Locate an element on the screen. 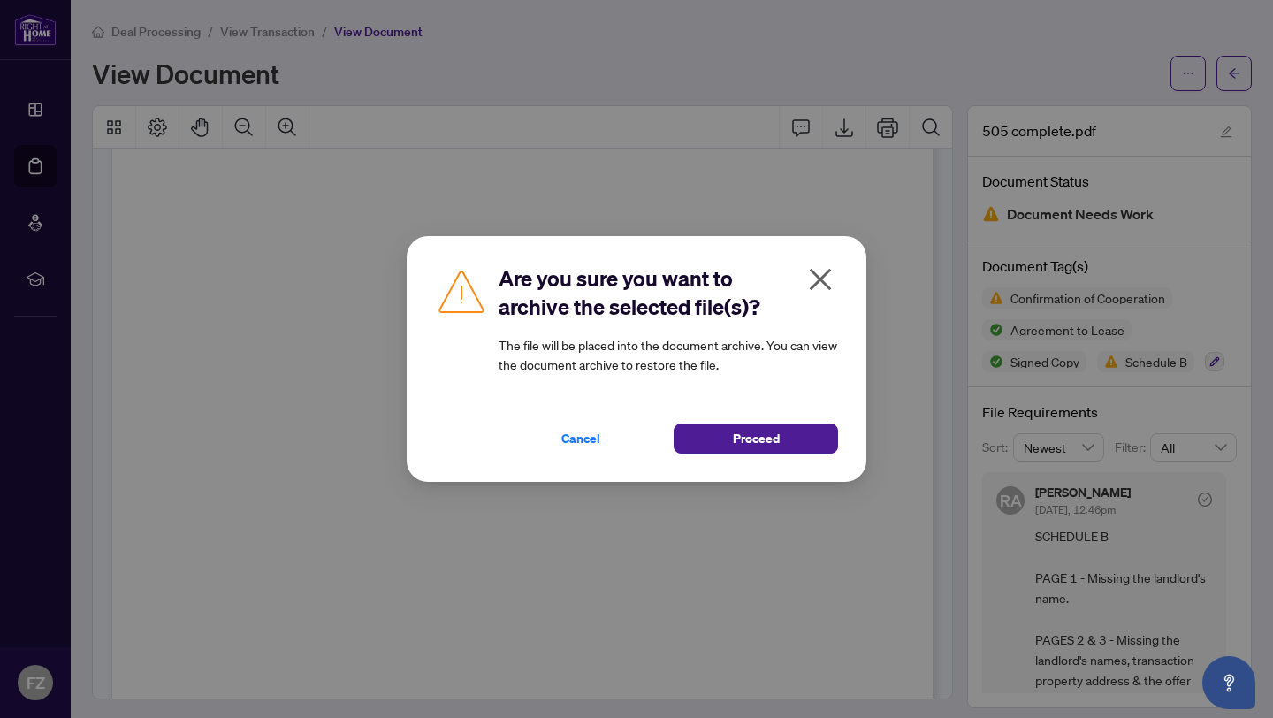  button: Proceed is located at coordinates (756, 439).